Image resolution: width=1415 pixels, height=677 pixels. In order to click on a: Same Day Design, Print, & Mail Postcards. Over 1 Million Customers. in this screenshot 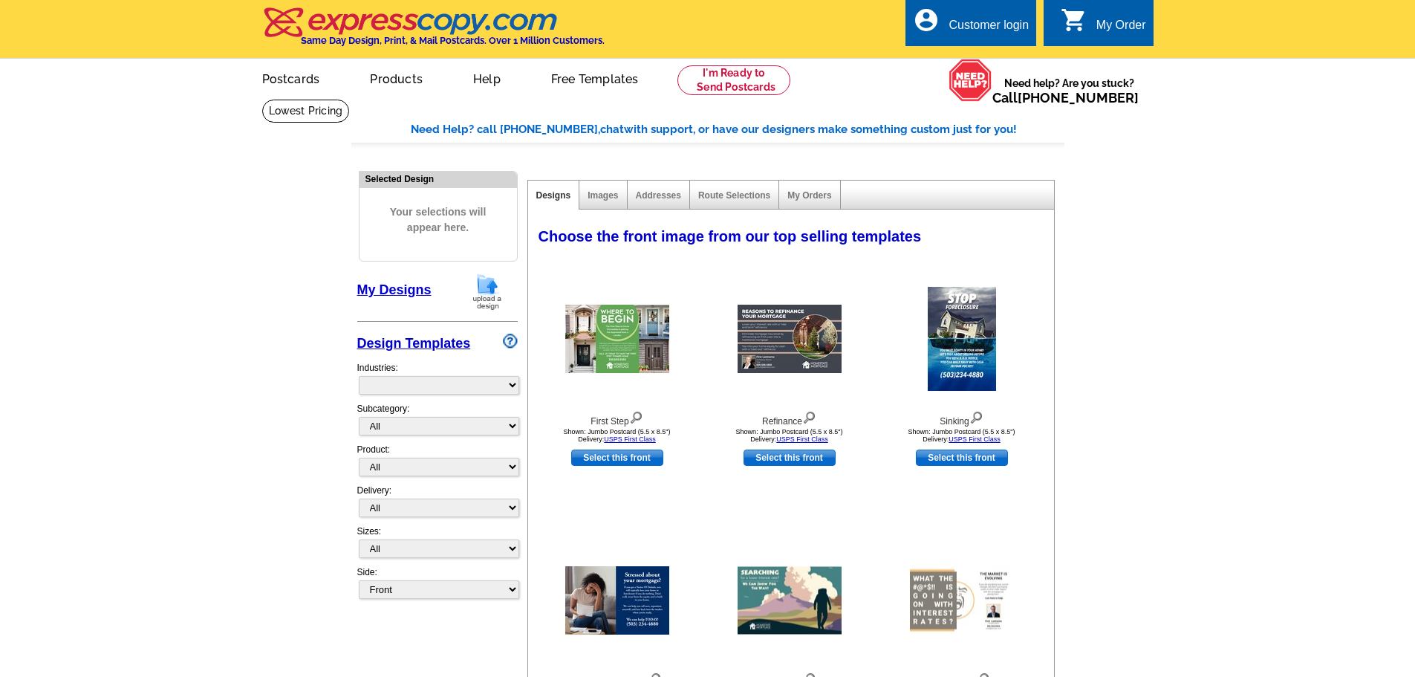, I will do `click(433, 32)`.